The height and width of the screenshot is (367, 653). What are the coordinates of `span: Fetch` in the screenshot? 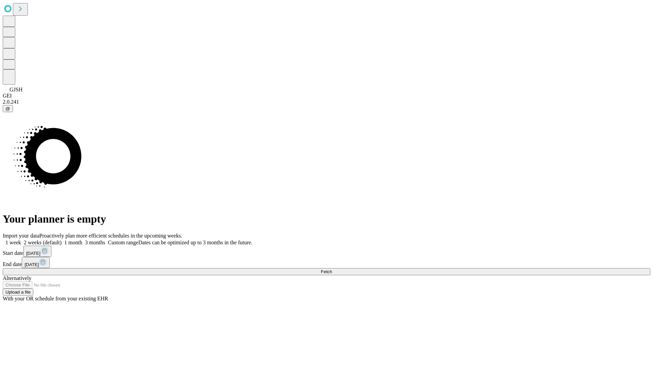 It's located at (326, 272).